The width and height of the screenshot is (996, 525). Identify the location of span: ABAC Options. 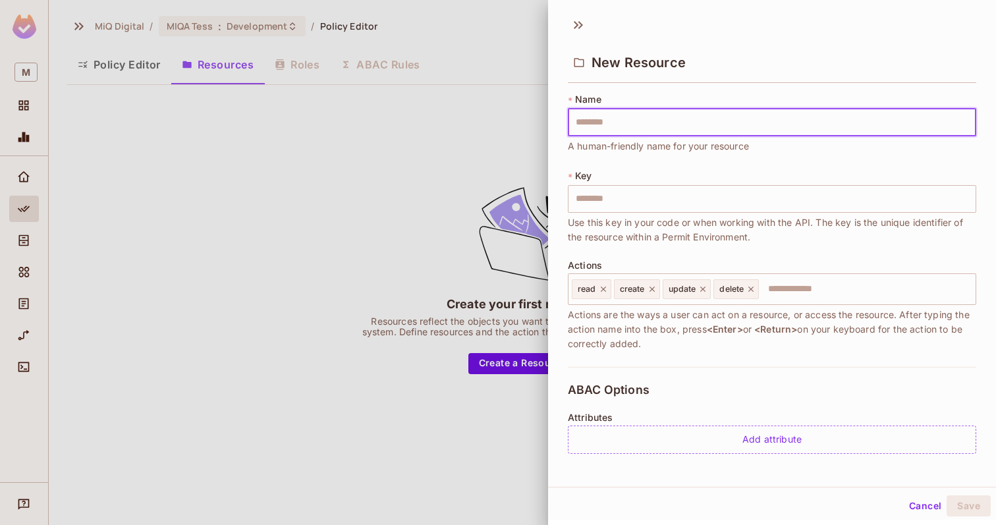
(609, 390).